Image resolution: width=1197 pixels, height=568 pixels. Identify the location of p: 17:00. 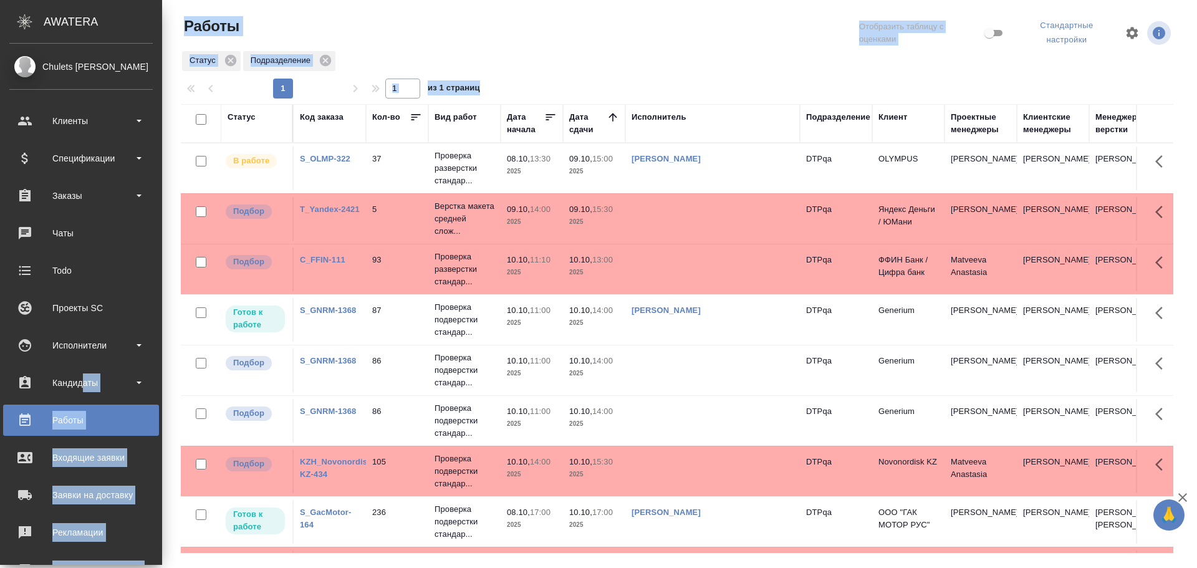
(540, 512).